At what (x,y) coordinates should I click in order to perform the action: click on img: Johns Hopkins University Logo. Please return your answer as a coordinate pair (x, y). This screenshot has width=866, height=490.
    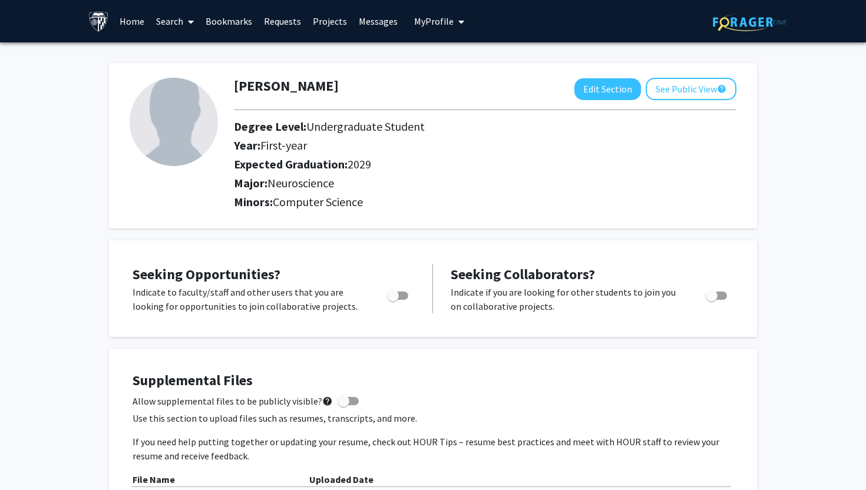
    Looking at the image, I should click on (98, 21).